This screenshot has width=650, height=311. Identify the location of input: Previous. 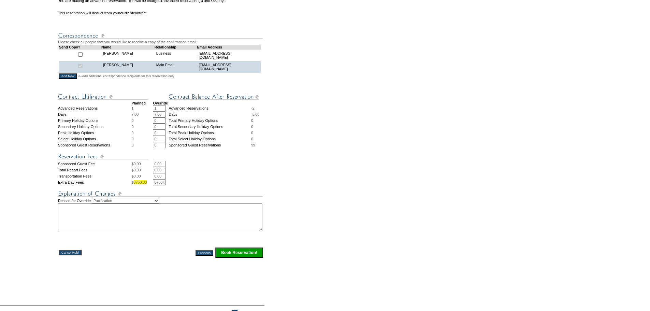
(204, 253).